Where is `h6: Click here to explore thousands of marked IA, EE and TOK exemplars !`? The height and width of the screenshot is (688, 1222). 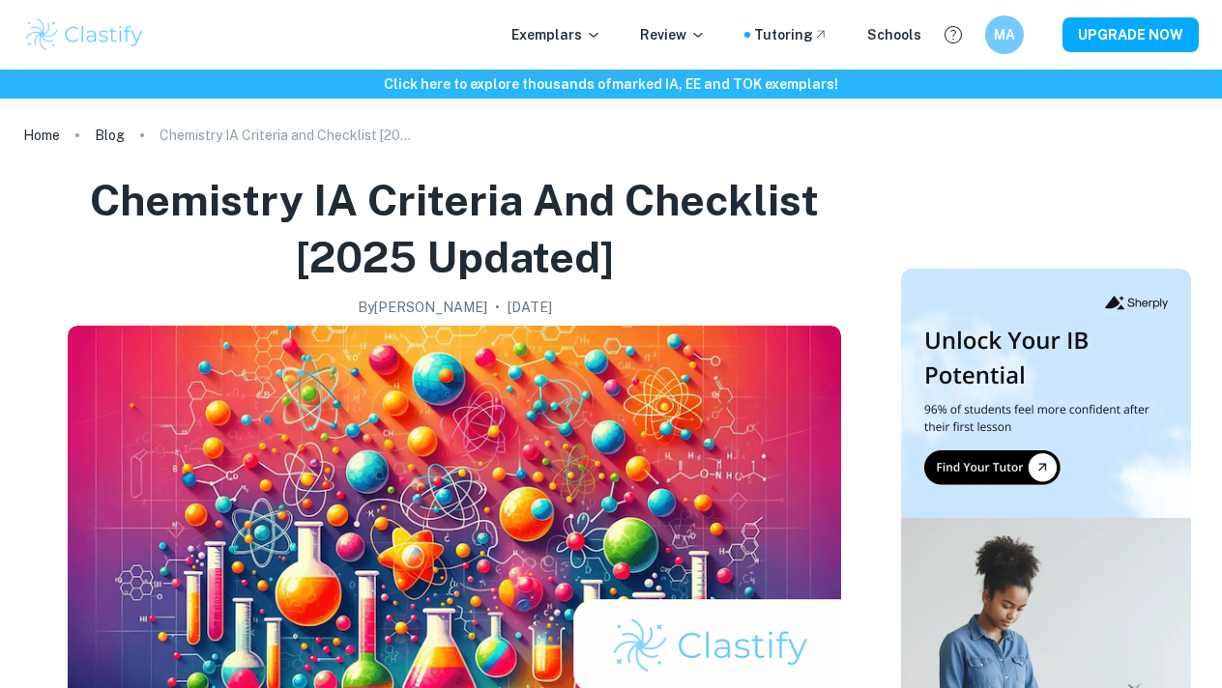
h6: Click here to explore thousands of marked IA, EE and TOK exemplars ! is located at coordinates (611, 84).